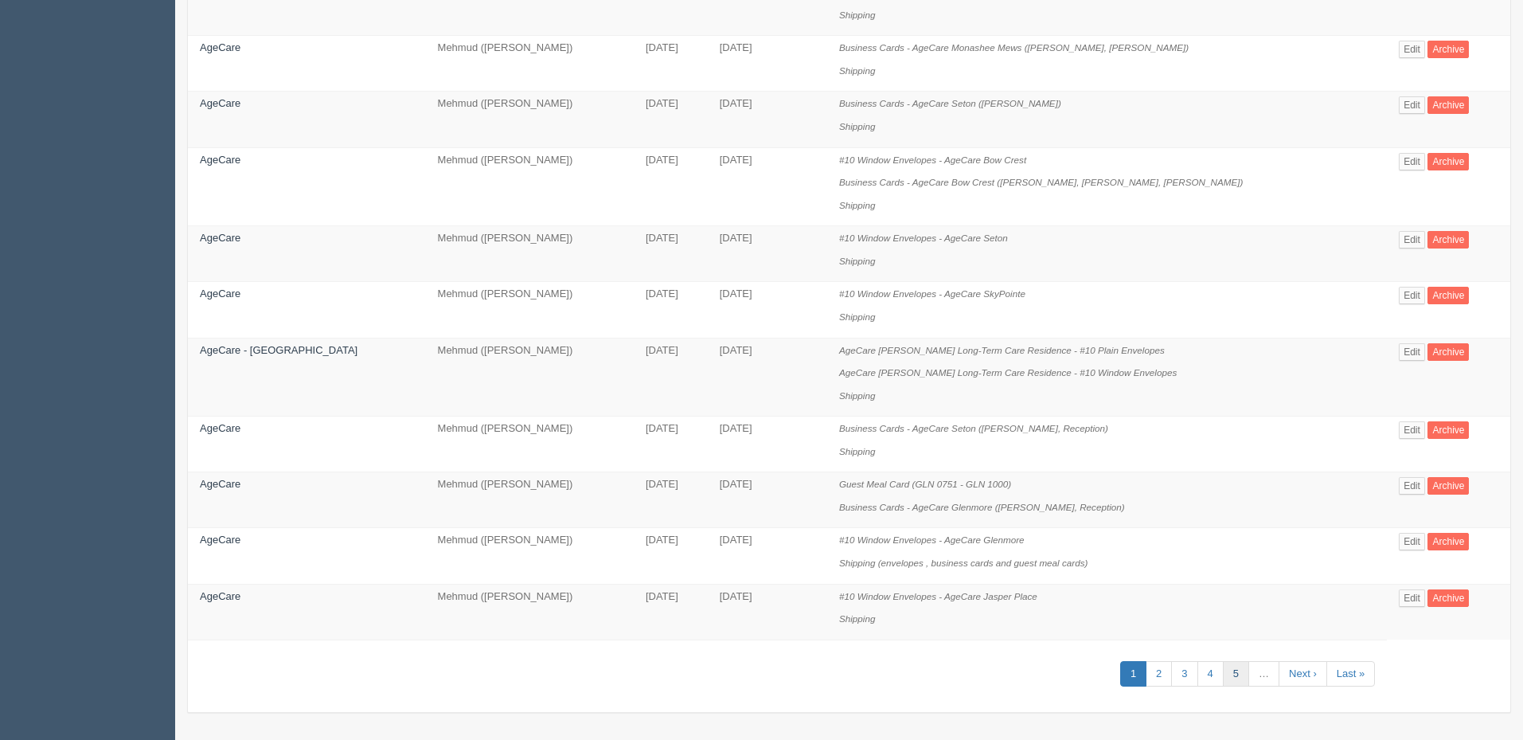 The image size is (1523, 740). Describe the element at coordinates (938, 595) in the screenshot. I see `i: #10 Window Envelopes - AgeCare Jasper Place` at that location.